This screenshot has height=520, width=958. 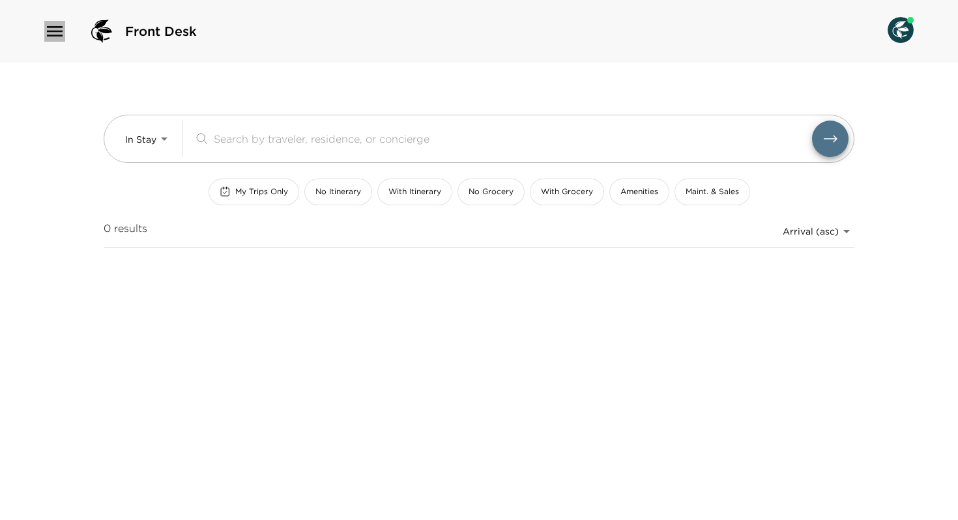 I want to click on span: In Stay, so click(x=141, y=140).